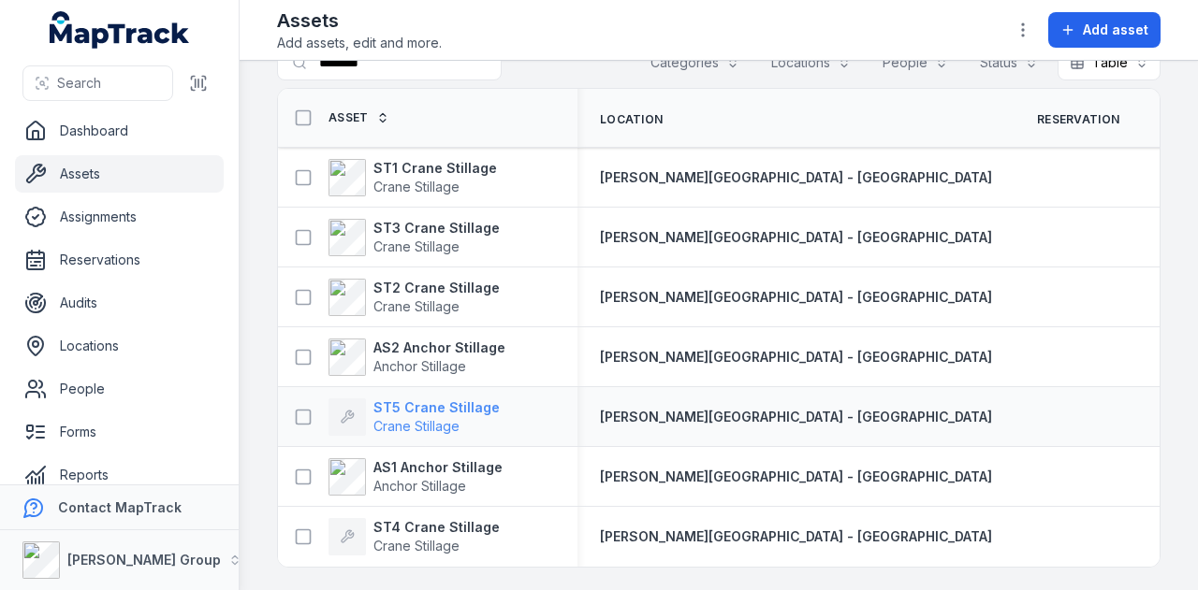 This screenshot has height=590, width=1198. Describe the element at coordinates (119, 475) in the screenshot. I see `a: Reports` at that location.